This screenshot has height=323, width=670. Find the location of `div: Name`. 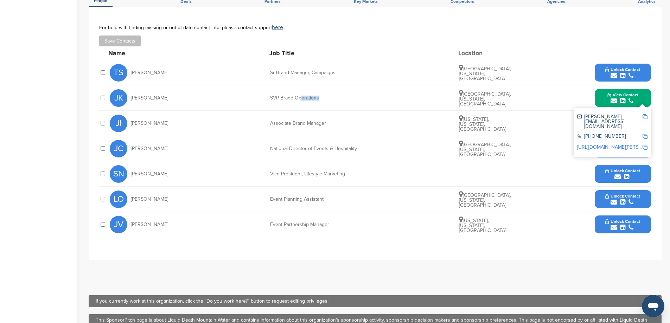

div: Name is located at coordinates (147, 53).